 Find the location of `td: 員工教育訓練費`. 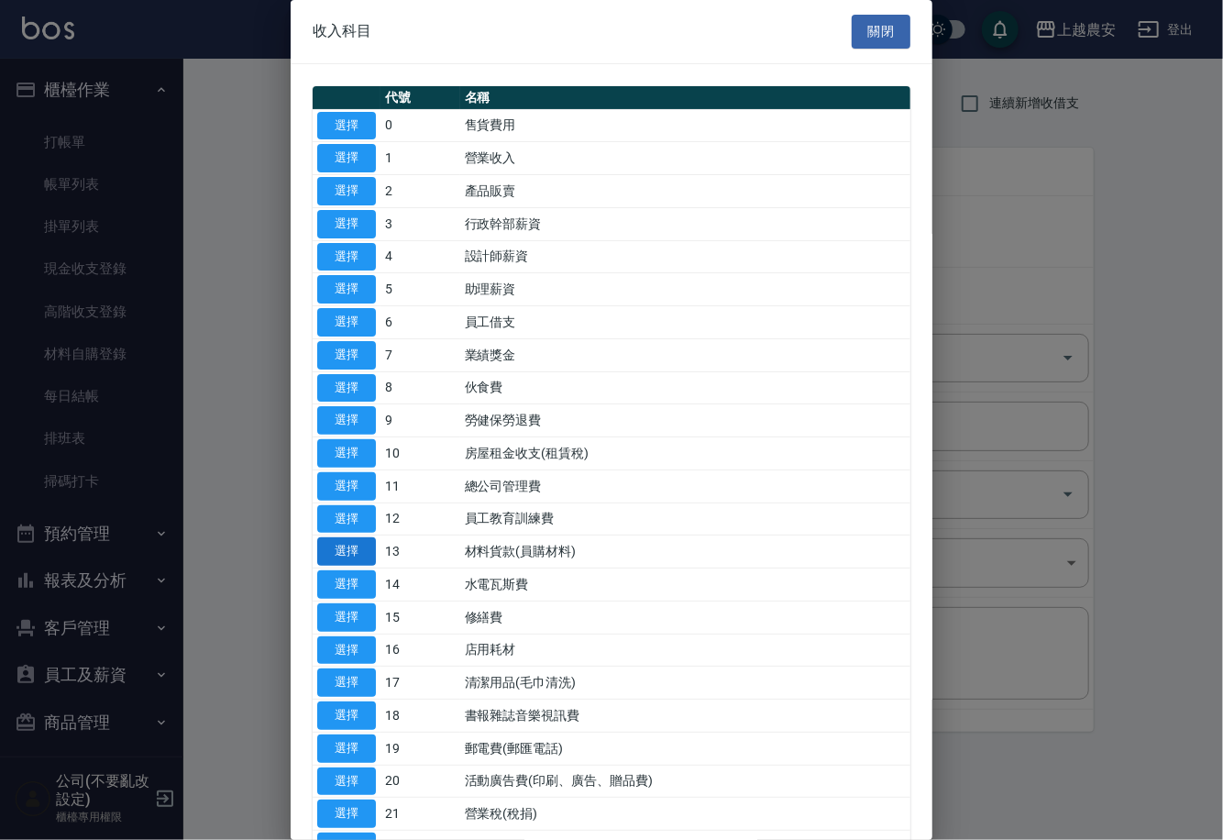

td: 員工教育訓練費 is located at coordinates (685, 519).